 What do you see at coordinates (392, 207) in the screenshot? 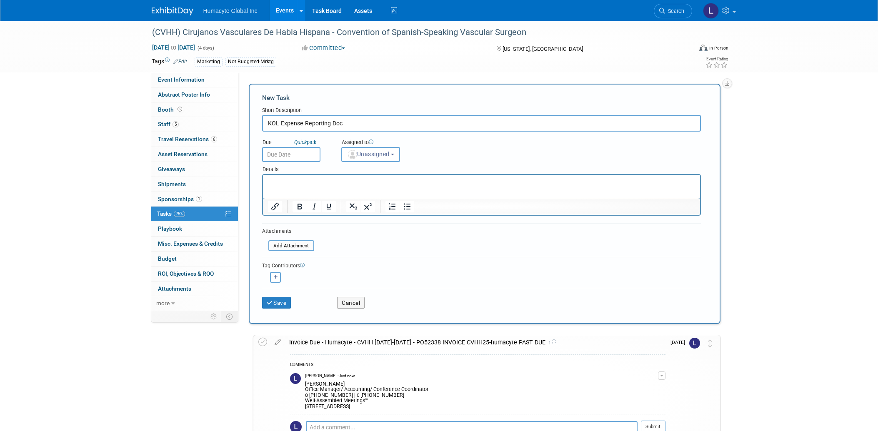
I see `button: Numbered list` at bounding box center [392, 207].